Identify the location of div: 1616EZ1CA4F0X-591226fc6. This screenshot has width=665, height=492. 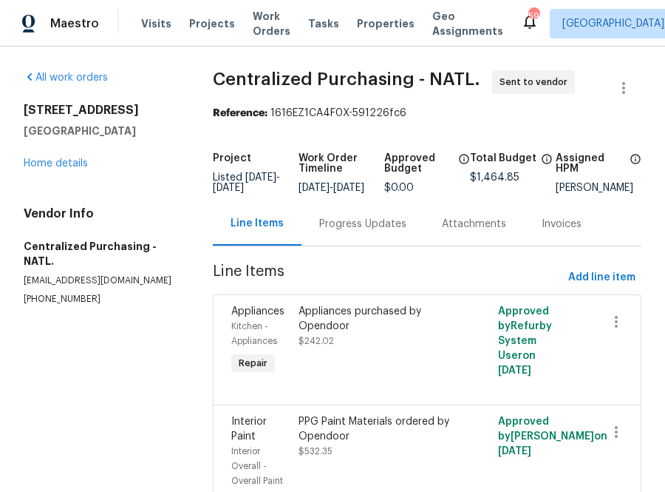
(427, 113).